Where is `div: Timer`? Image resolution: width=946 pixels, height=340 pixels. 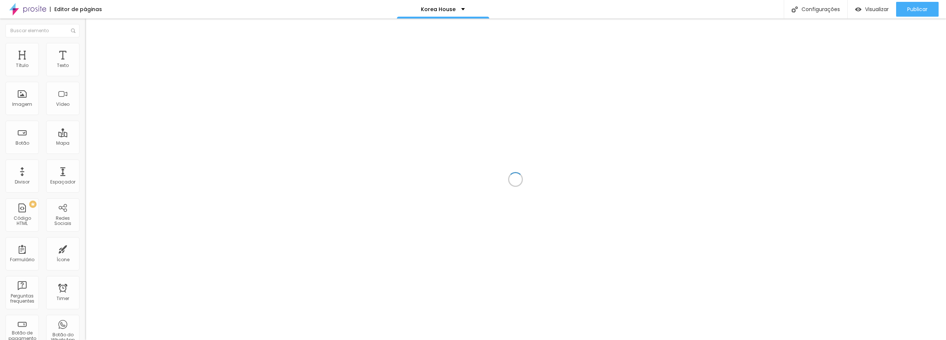
div: Timer is located at coordinates (63, 298).